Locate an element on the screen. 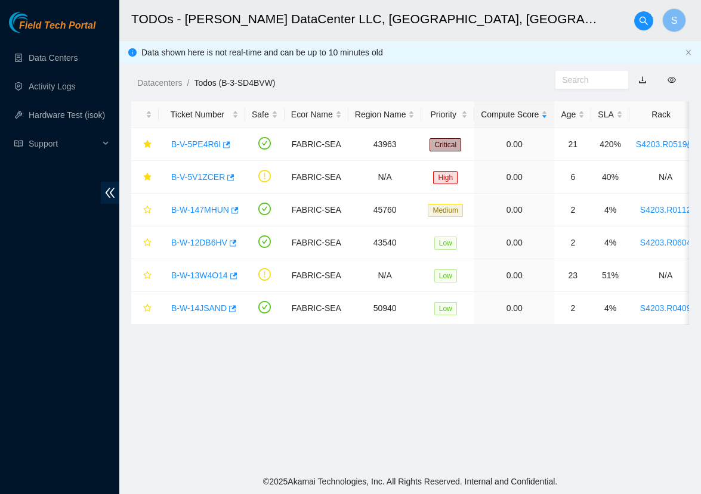  a: Datacenters is located at coordinates (159, 83).